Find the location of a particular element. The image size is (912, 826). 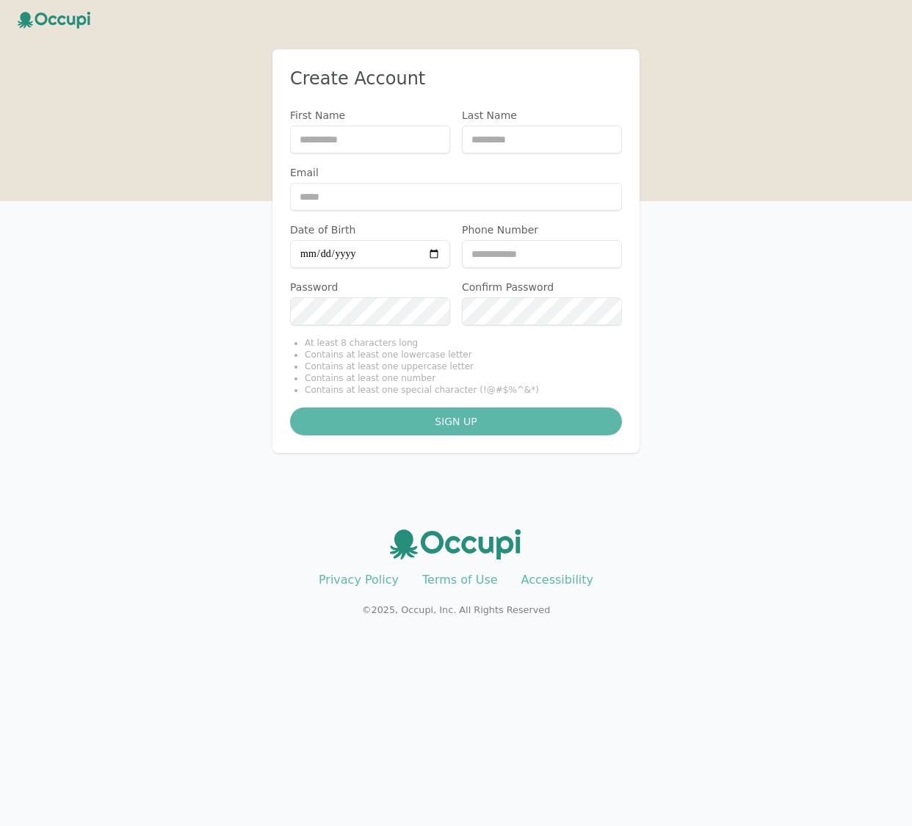

li: Contains at least one uppercase letter is located at coordinates (463, 366).